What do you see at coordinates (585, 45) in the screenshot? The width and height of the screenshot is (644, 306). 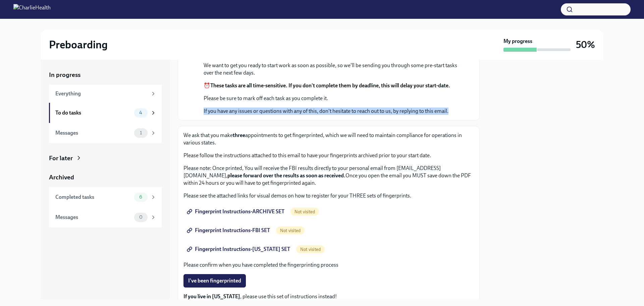 I see `h3: 50%` at bounding box center [585, 45].